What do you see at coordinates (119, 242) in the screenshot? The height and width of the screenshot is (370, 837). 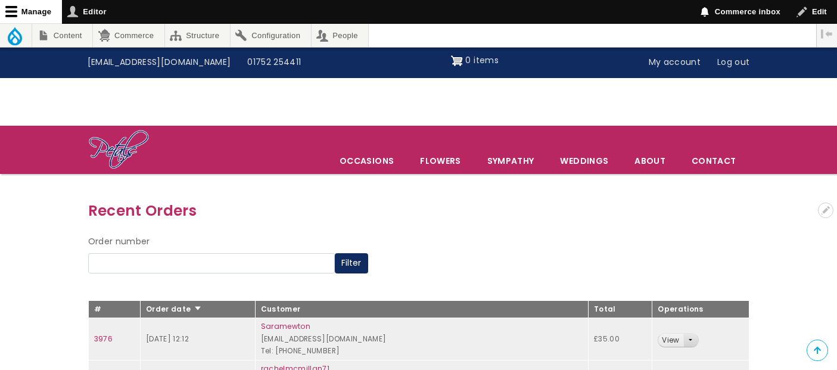 I see `label: Order number` at bounding box center [119, 242].